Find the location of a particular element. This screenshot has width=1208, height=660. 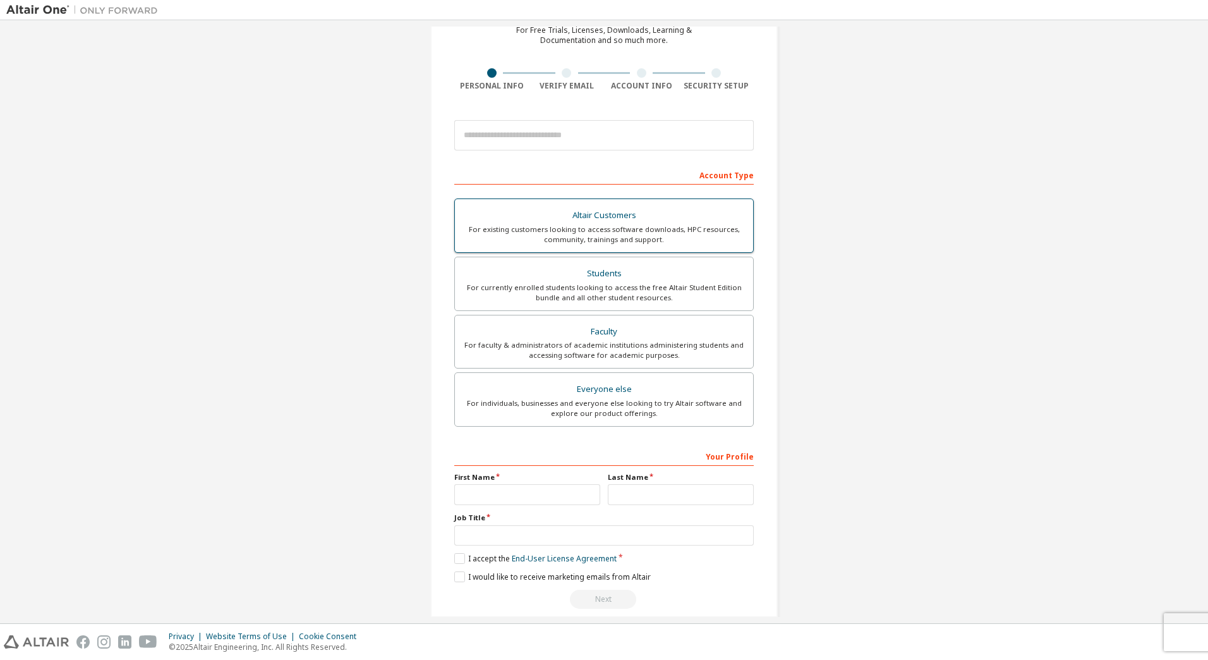

div: For currently enrolled students looking to access the free Altair Student Edition bundle and all ... is located at coordinates (604, 293).